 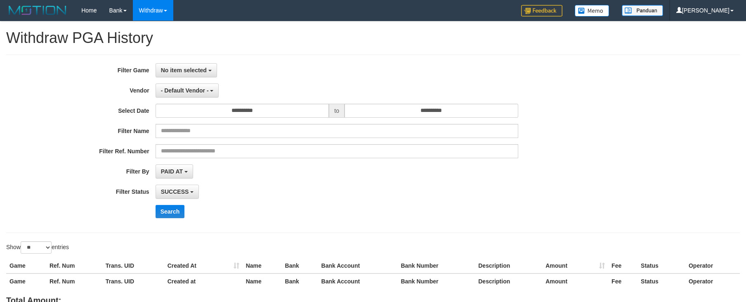 I want to click on button: Search, so click(x=170, y=211).